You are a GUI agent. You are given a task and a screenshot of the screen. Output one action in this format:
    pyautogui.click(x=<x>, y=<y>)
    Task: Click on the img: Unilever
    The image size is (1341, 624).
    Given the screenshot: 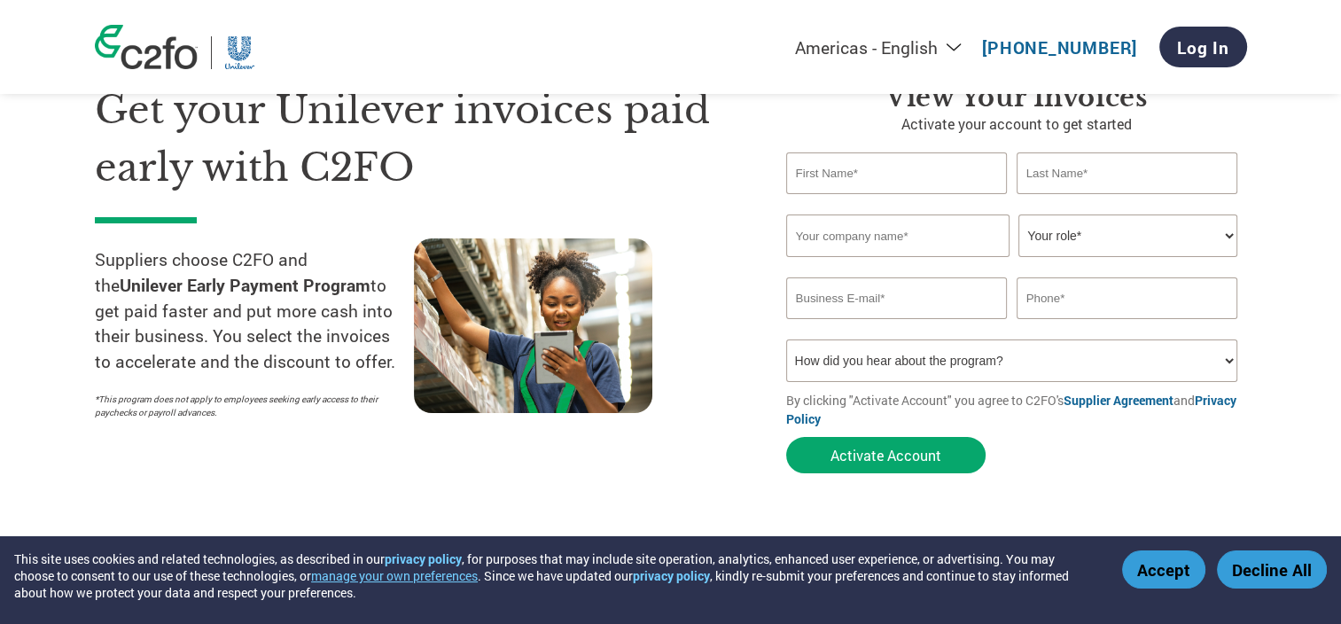 What is the action you would take?
    pyautogui.click(x=240, y=52)
    